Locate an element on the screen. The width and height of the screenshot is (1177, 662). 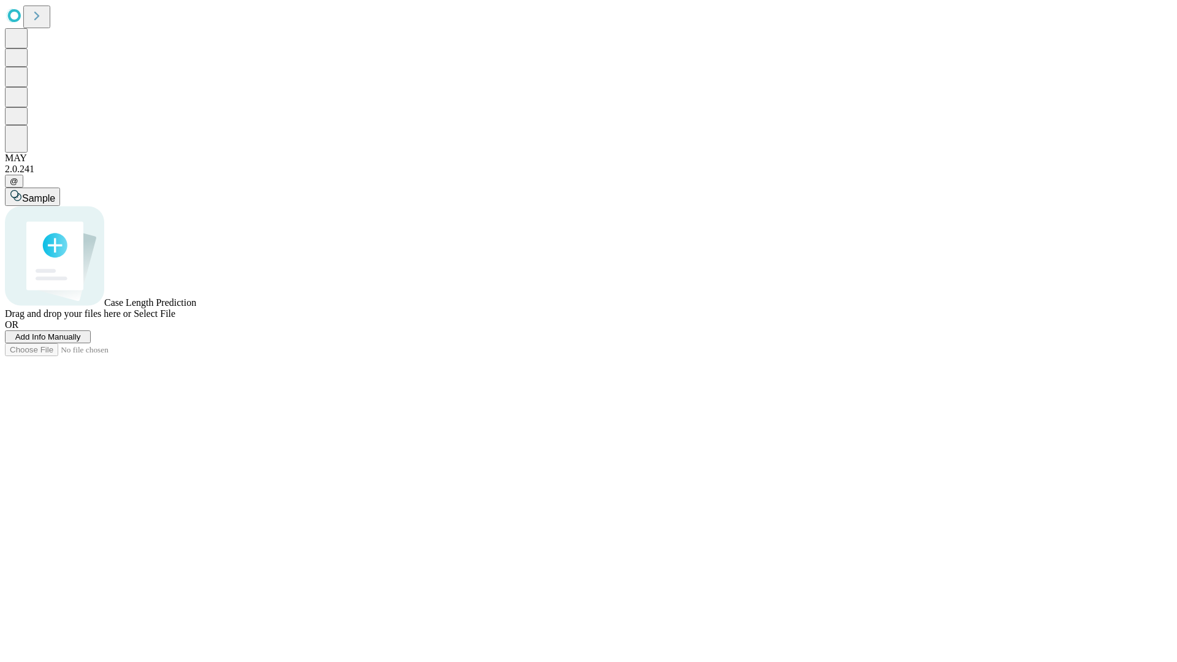
span: OR is located at coordinates (12, 324).